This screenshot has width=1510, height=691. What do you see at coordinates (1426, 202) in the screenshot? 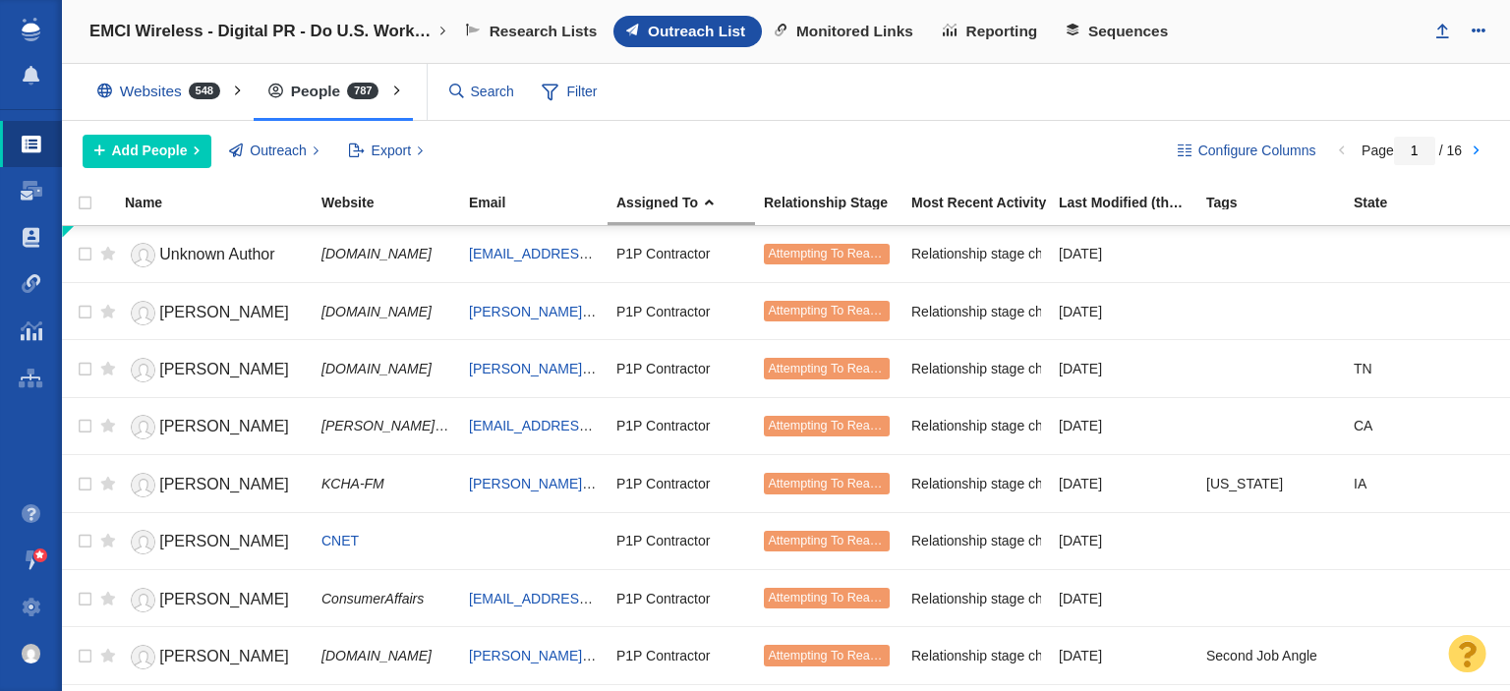
I see `div: State` at bounding box center [1426, 202].